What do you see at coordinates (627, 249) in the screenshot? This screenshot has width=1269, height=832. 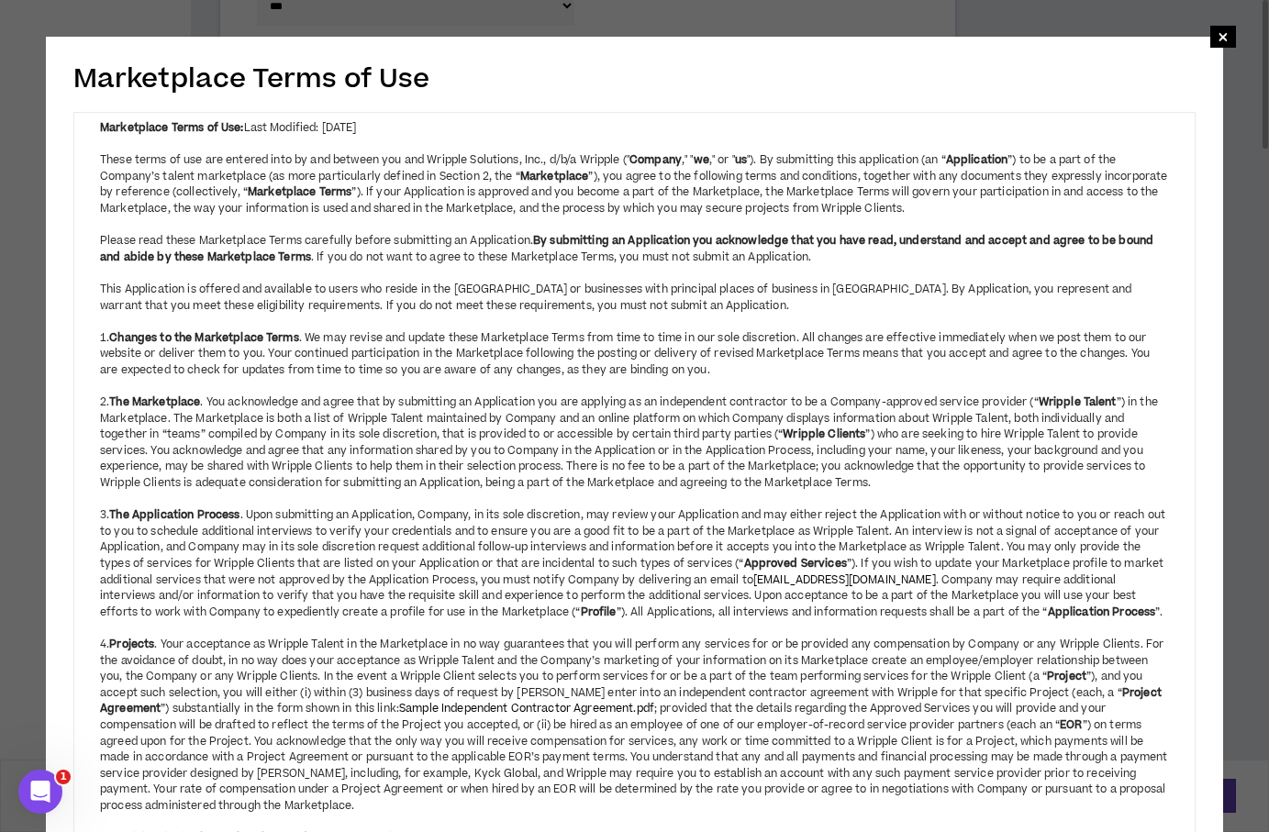 I see `strong: By submitting an Application you acknowledge that you have read, understand and accept and agree ...` at bounding box center [627, 249].